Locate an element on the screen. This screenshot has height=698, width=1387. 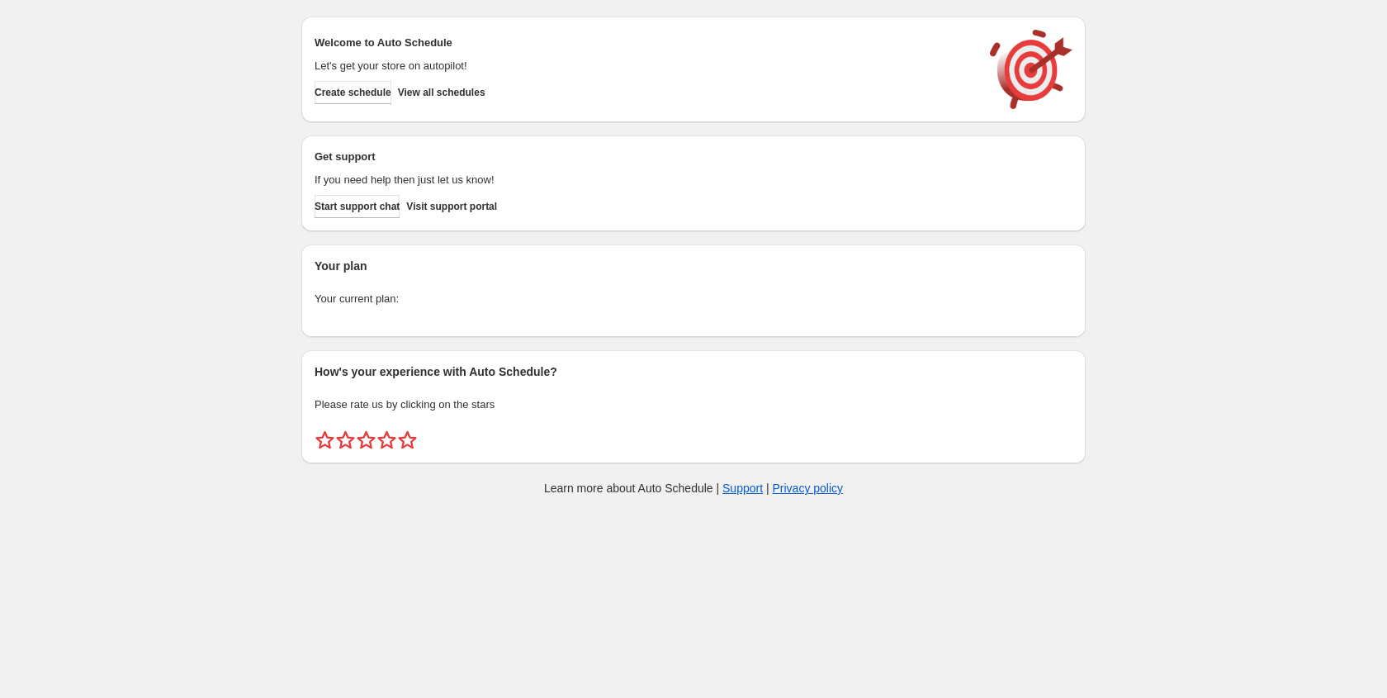
a: Support is located at coordinates (742, 488).